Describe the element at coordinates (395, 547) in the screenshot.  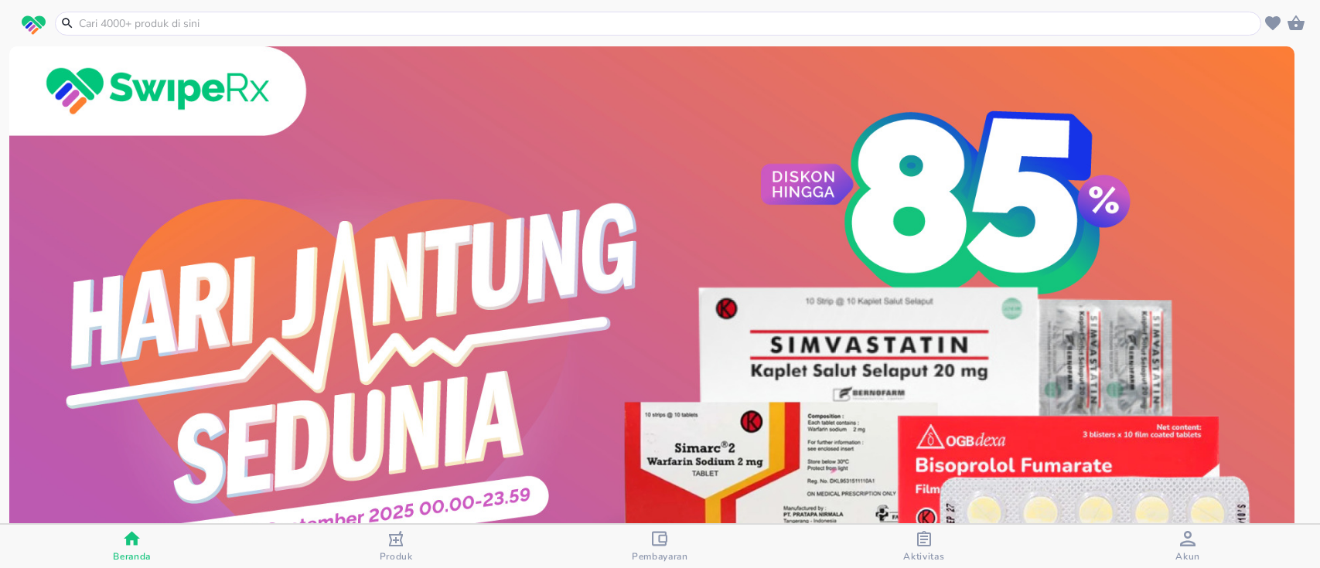
I see `button: Produk` at that location.